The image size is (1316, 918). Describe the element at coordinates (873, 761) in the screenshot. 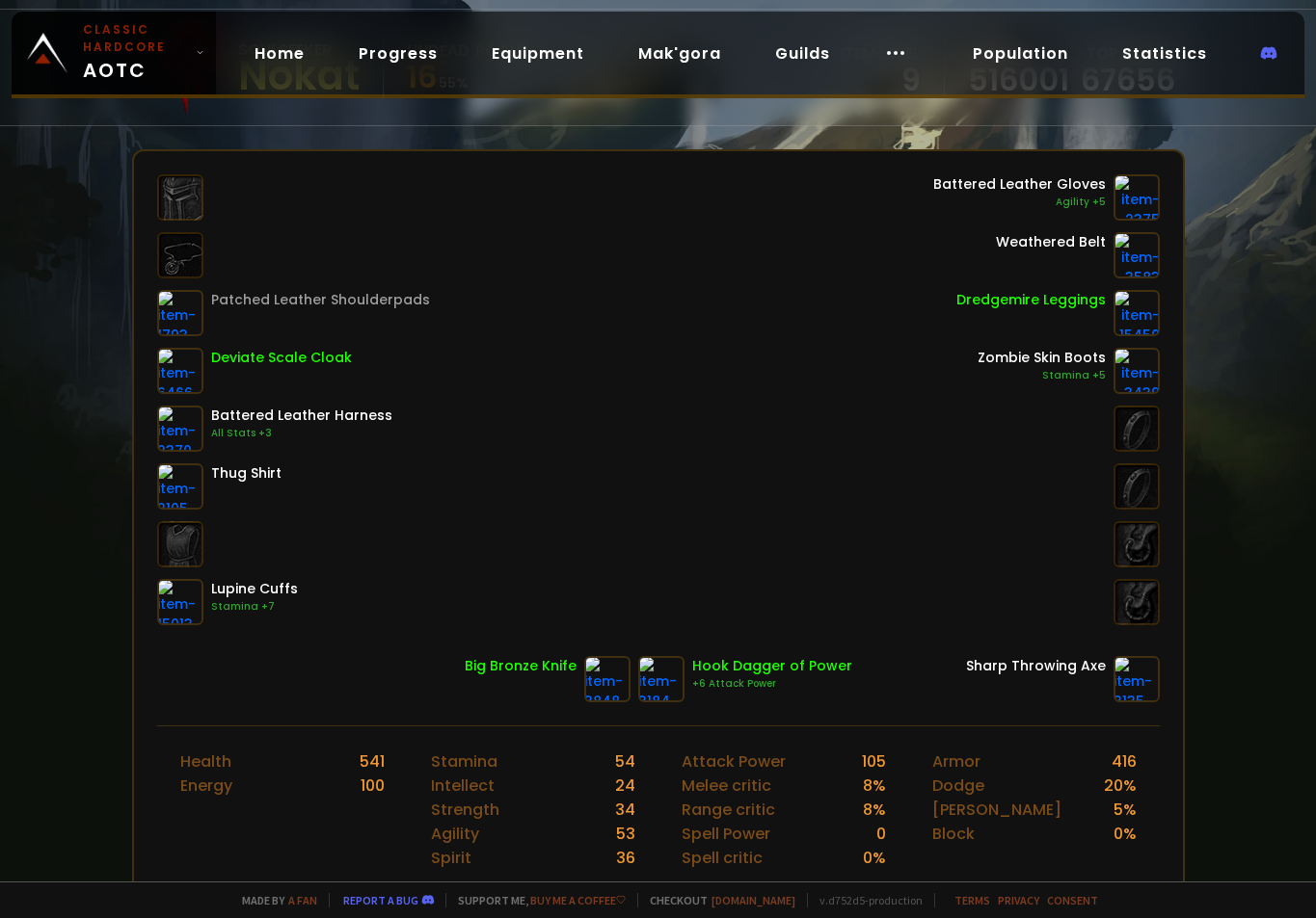

I see `div: 105` at that location.